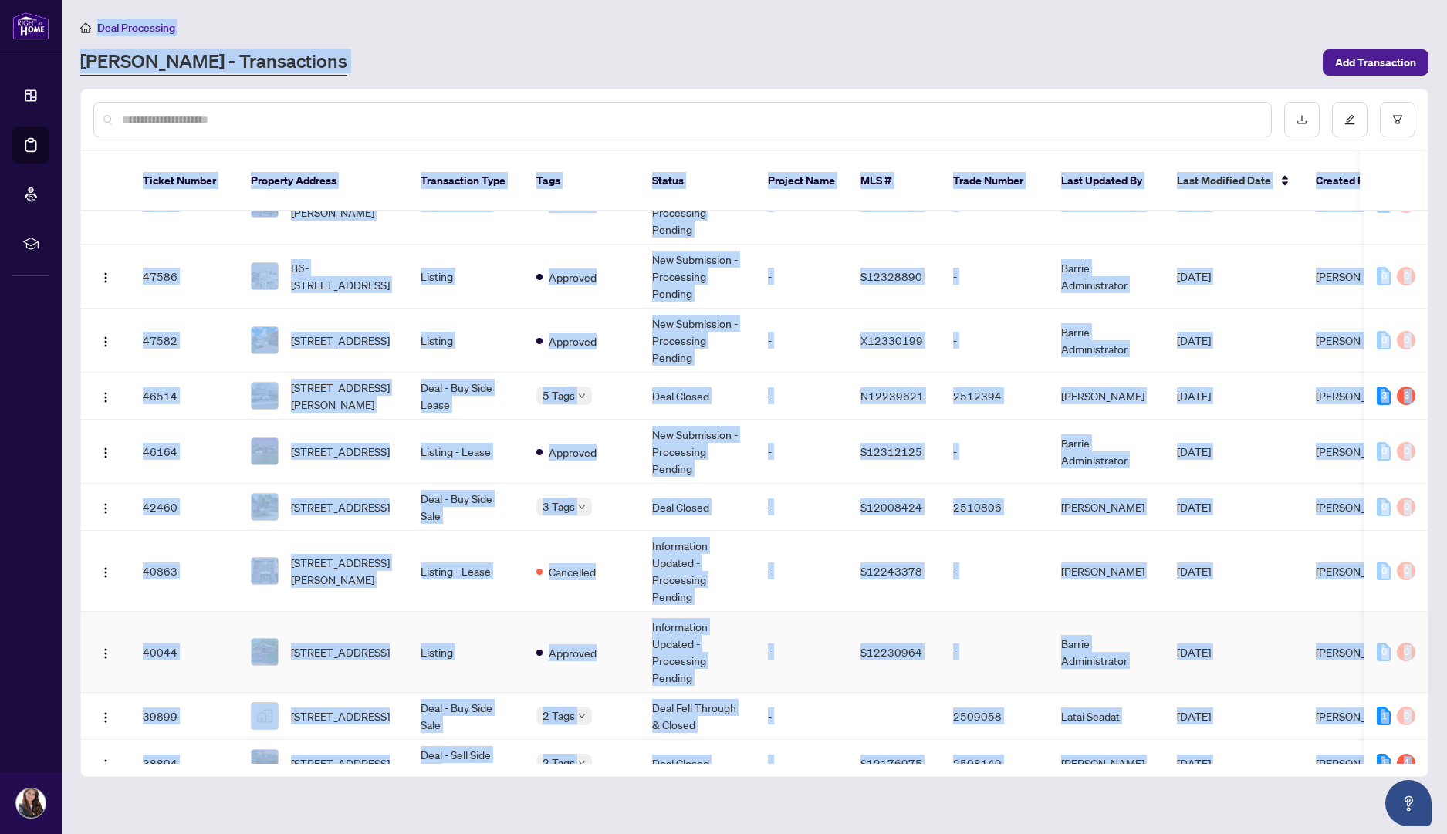  Describe the element at coordinates (892, 276) in the screenshot. I see `span: S12328890` at that location.